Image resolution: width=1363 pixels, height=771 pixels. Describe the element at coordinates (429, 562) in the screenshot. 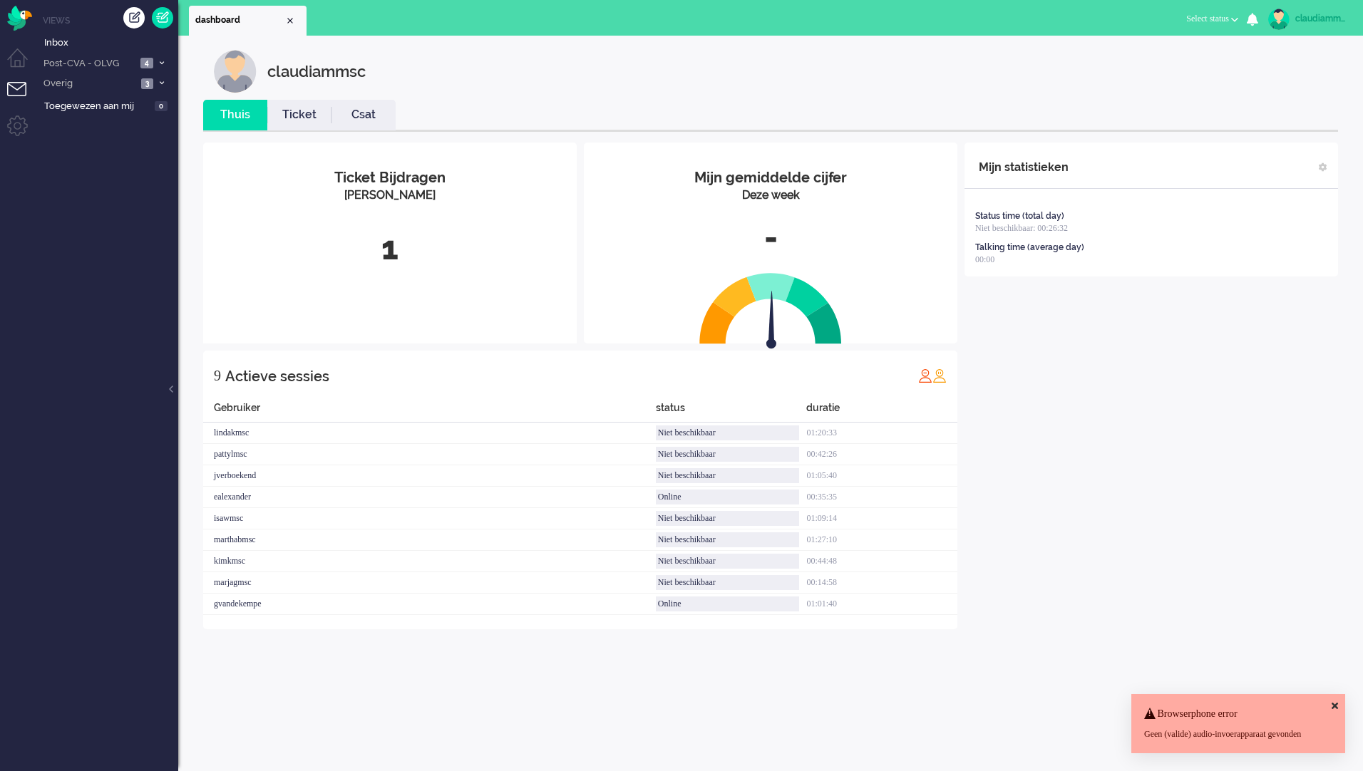

I see `div: kimkmsc` at that location.